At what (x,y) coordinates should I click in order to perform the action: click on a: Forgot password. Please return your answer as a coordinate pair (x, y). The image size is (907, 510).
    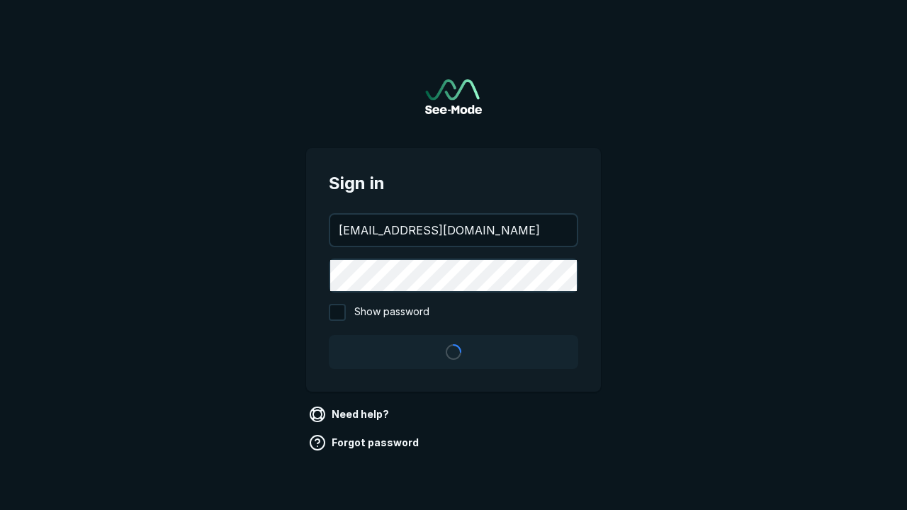
    Looking at the image, I should click on (365, 443).